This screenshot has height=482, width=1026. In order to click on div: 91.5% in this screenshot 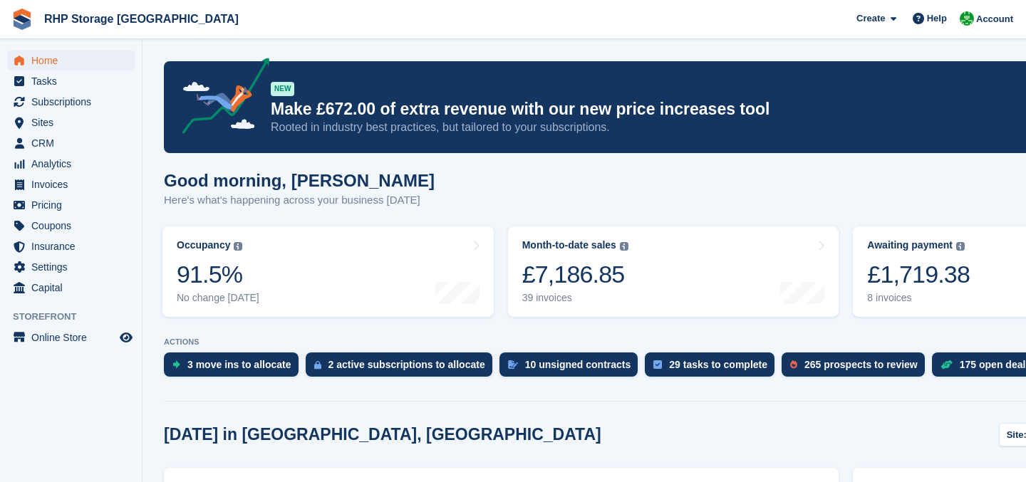, I will do `click(218, 274)`.